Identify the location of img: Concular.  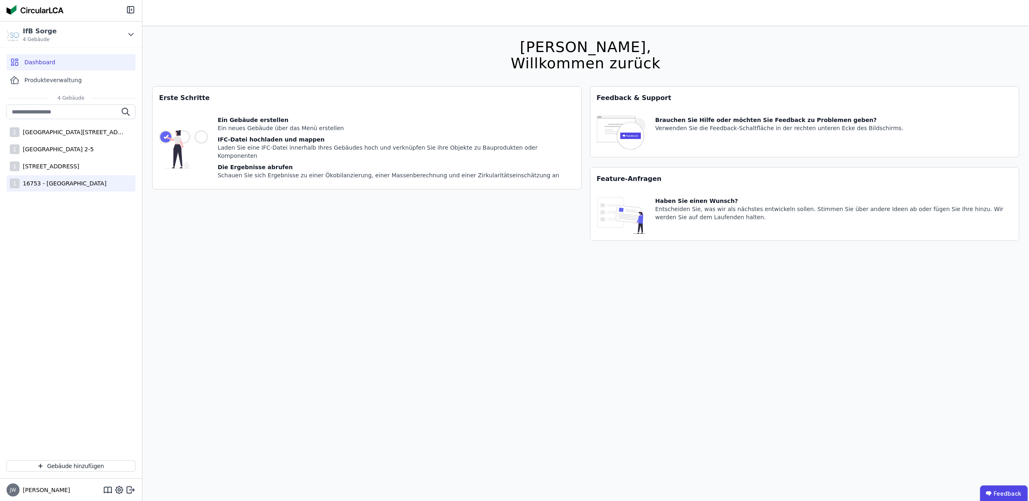
(35, 10).